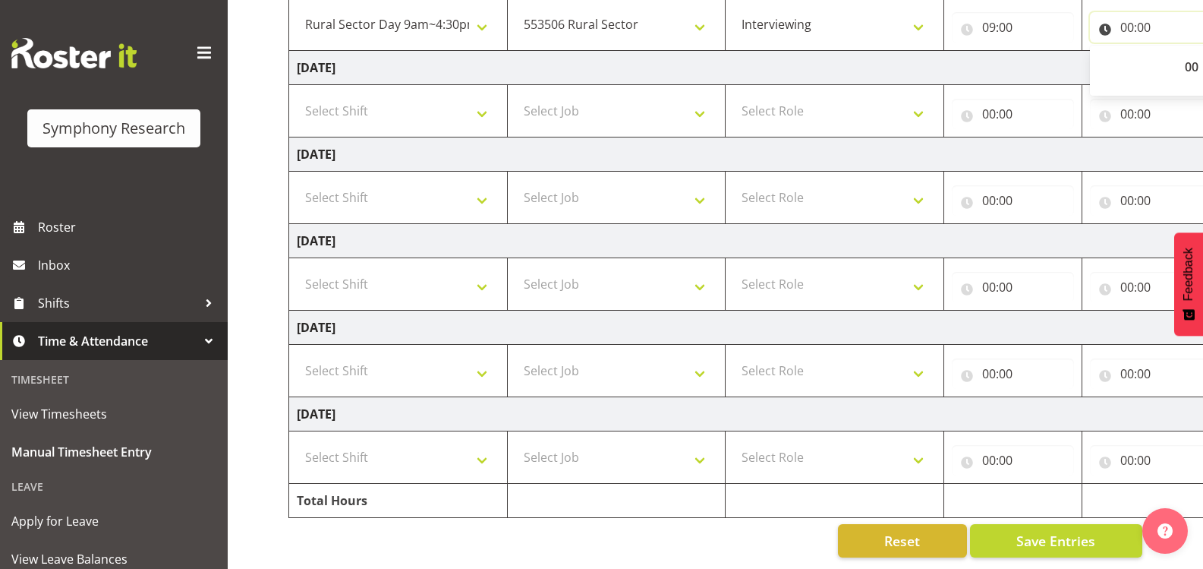  Describe the element at coordinates (1056, 540) in the screenshot. I see `span: Save Entries` at that location.